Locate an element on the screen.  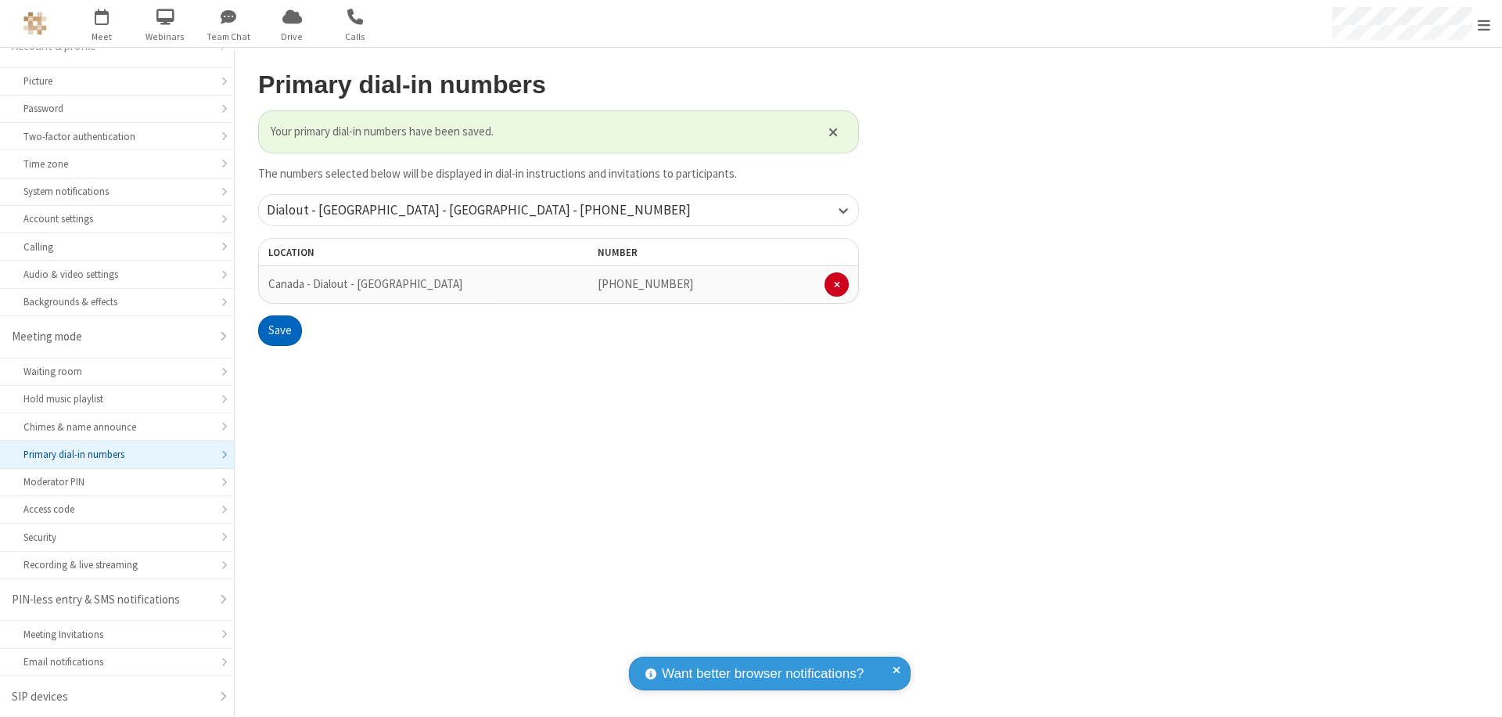
div: Two-factor authentication is located at coordinates (117, 136).